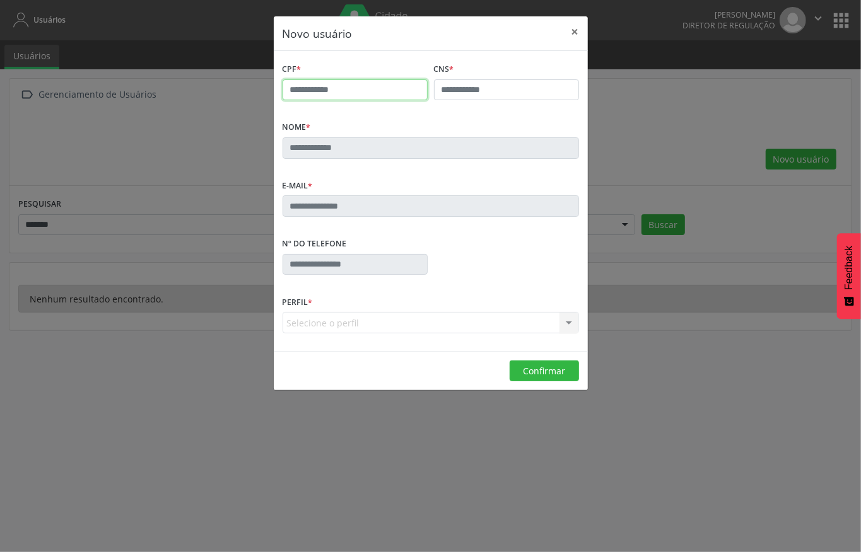 The image size is (861, 552). What do you see at coordinates (849, 268) in the screenshot?
I see `span: Feedback` at bounding box center [849, 268].